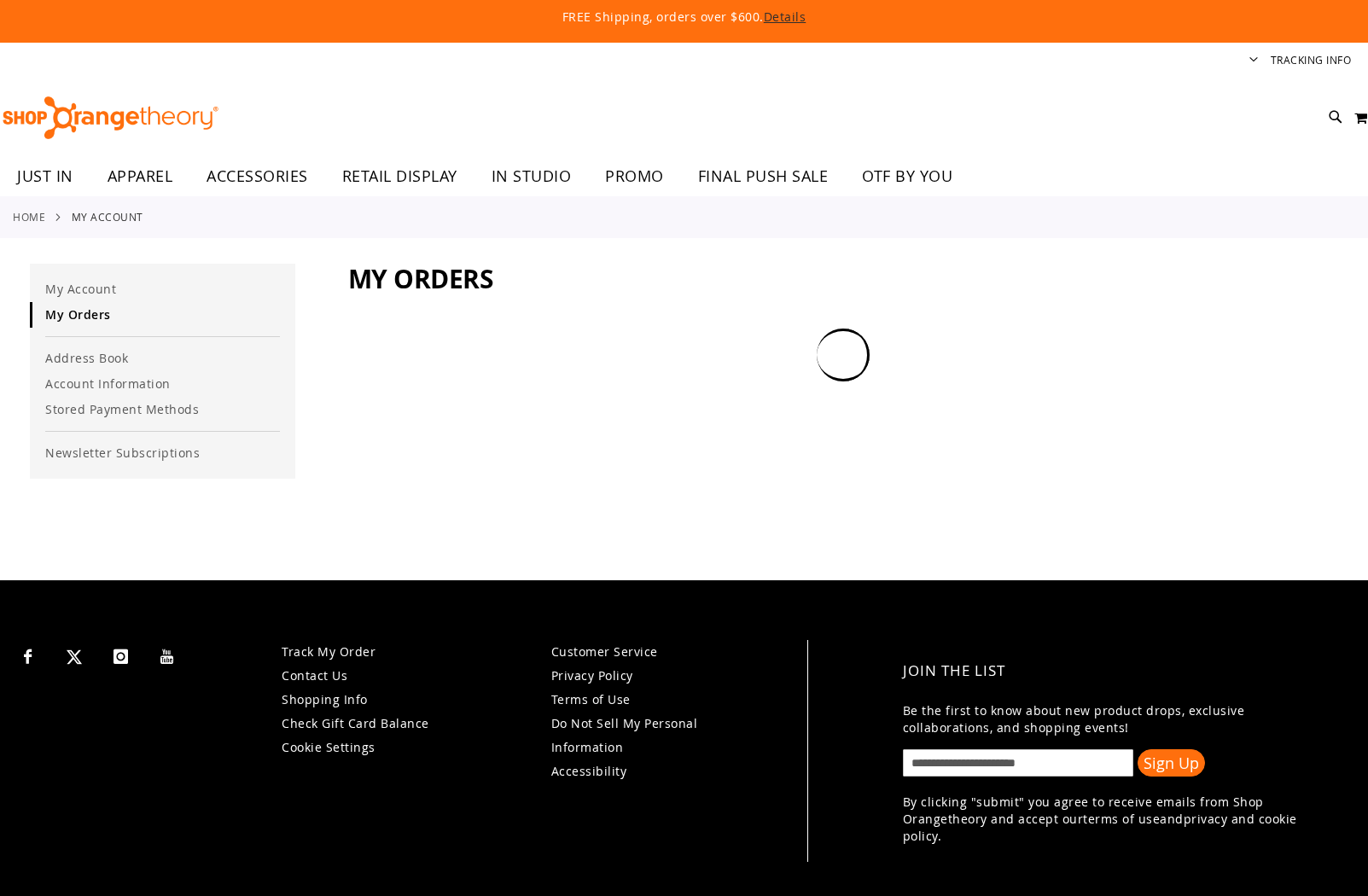  Describe the element at coordinates (635, 177) in the screenshot. I see `a: PROMO` at that location.